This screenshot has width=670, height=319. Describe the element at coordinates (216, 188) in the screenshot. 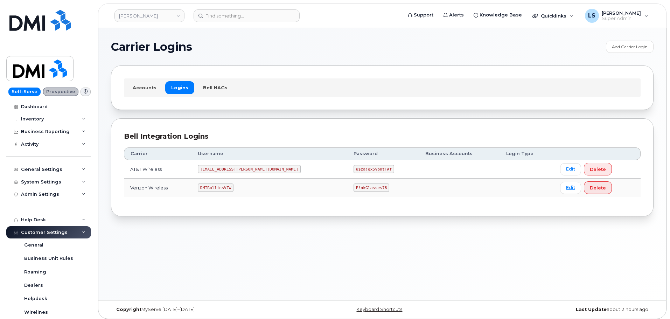

I see `code: DMIRollinsVZW` at that location.